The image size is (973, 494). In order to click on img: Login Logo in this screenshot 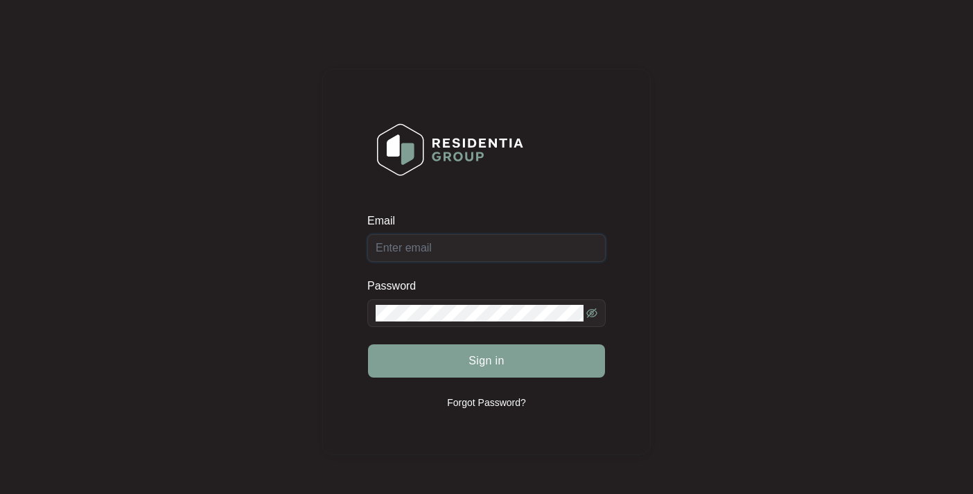, I will do `click(450, 150)`.